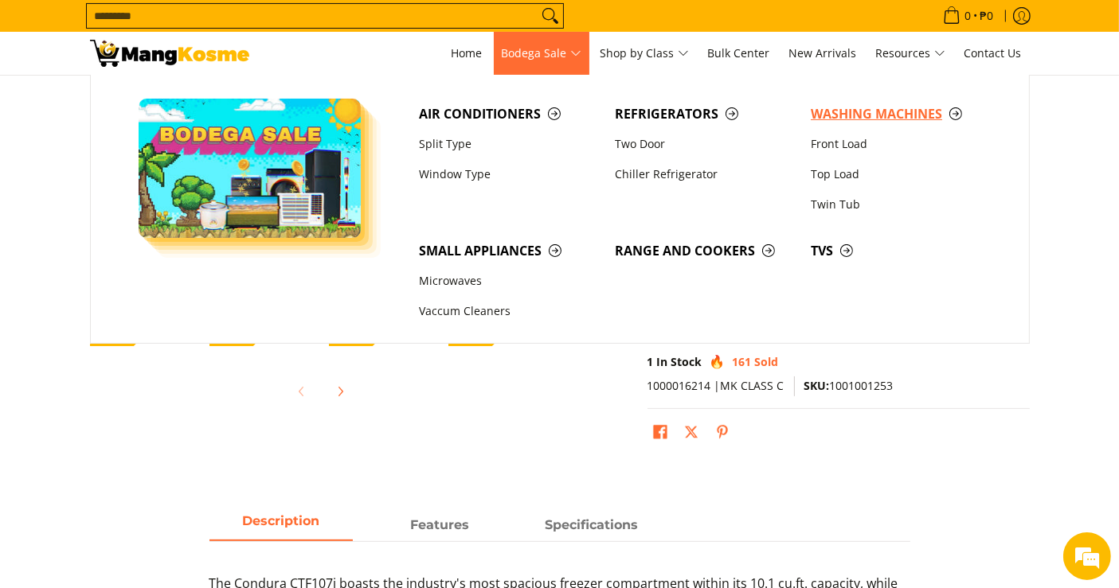  I want to click on a: Front Load, so click(901, 144).